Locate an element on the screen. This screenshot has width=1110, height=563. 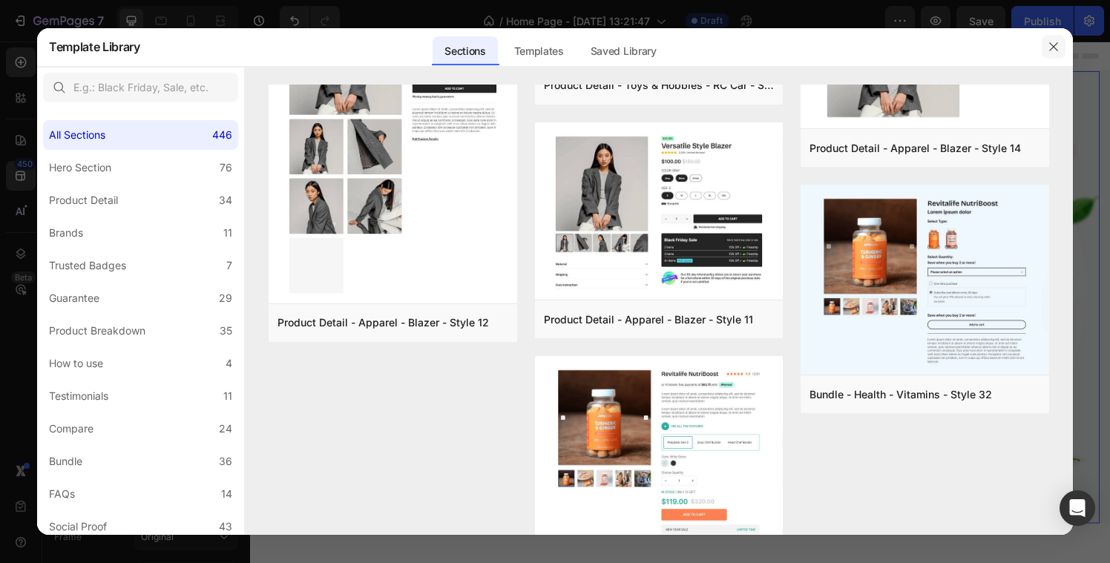
img: bd32.png is located at coordinates (924, 281).